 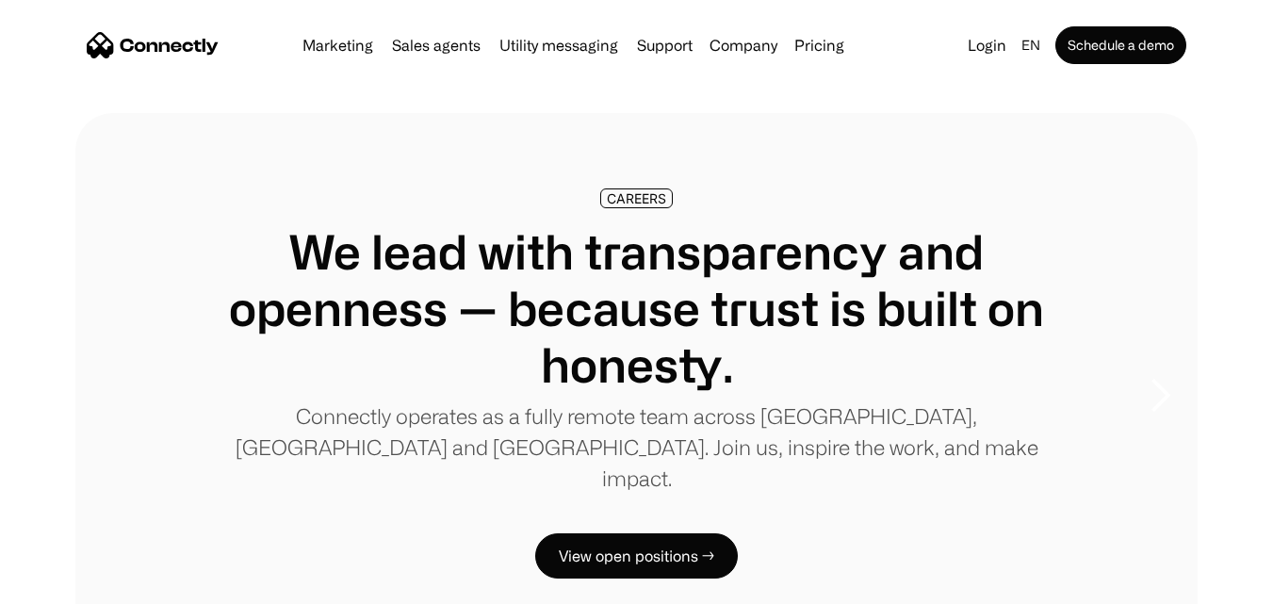 What do you see at coordinates (636, 198) in the screenshot?
I see `div: CAREERS` at bounding box center [636, 198].